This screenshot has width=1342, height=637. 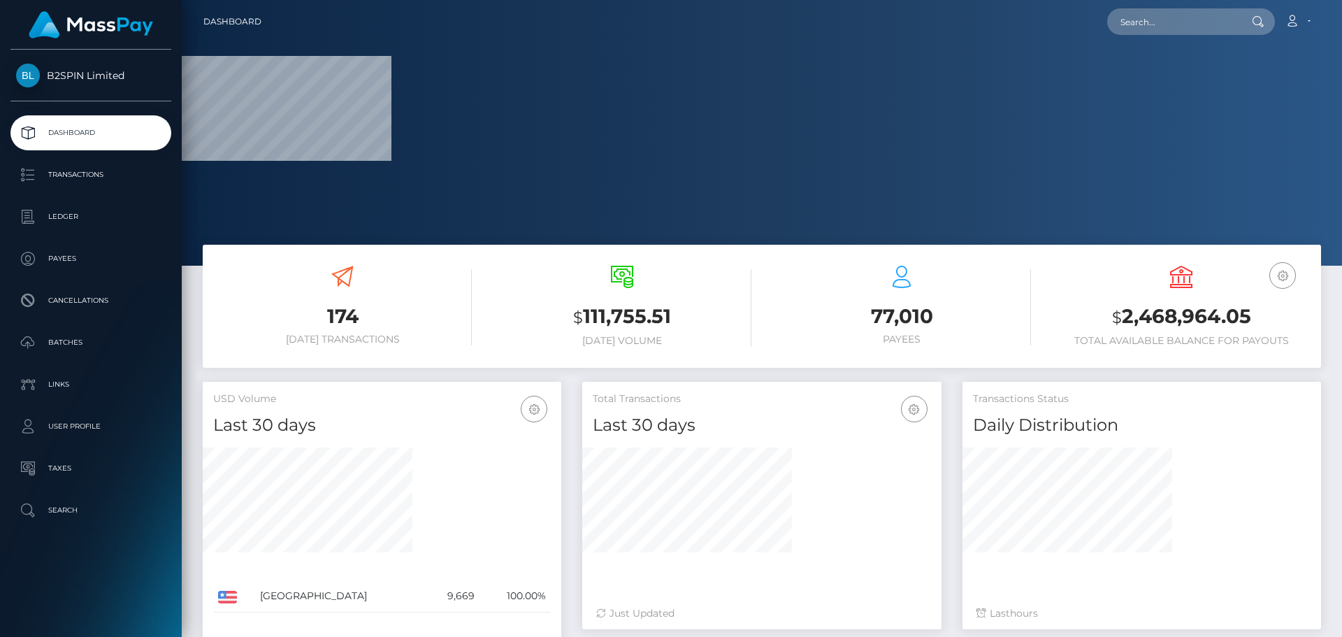 What do you see at coordinates (515, 596) in the screenshot?
I see `td: 100.00%` at bounding box center [515, 596].